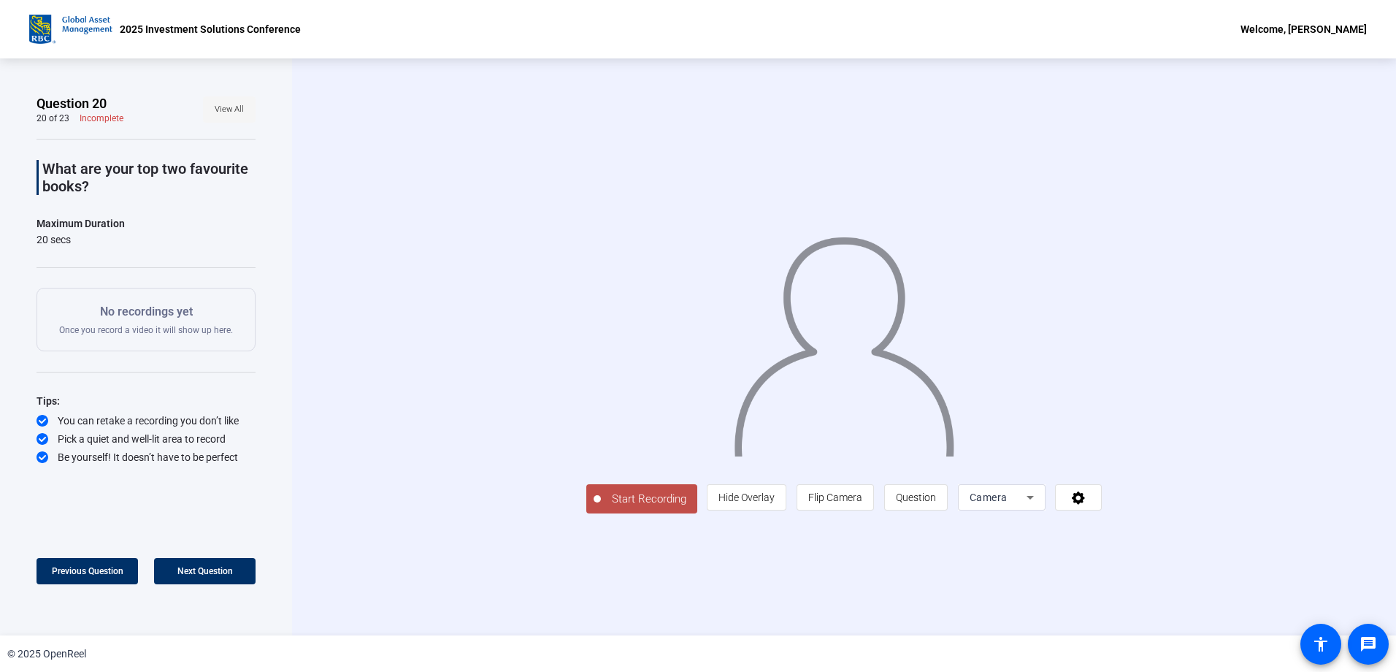  What do you see at coordinates (916, 497) in the screenshot?
I see `span: Question` at bounding box center [916, 497].